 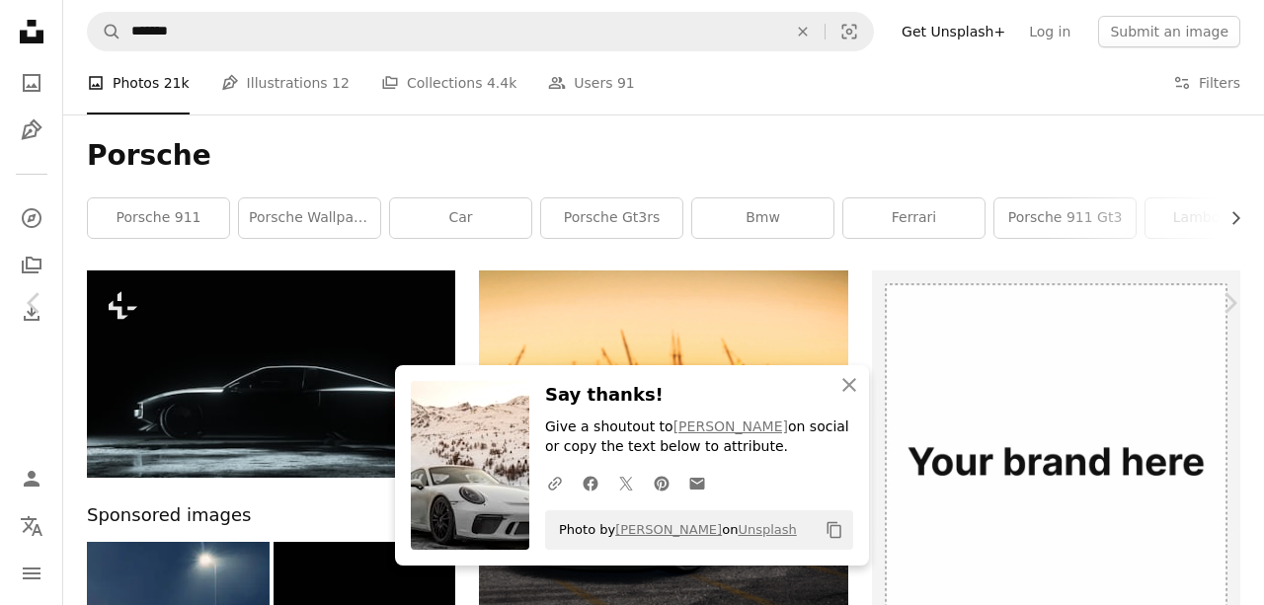 What do you see at coordinates (626, 83) in the screenshot?
I see `span: 91` at bounding box center [626, 83].